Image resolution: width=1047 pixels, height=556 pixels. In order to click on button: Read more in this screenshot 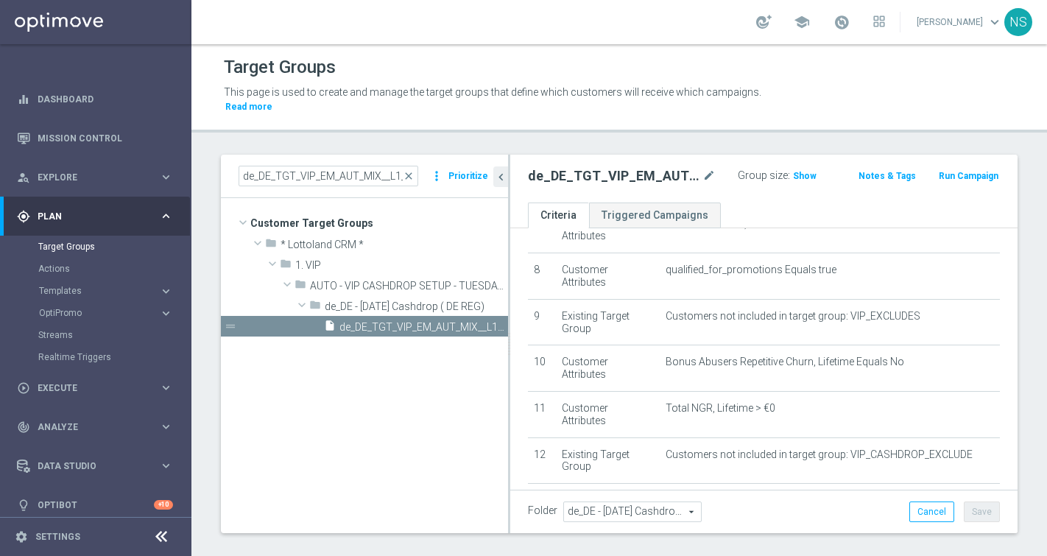, I will do `click(249, 107)`.